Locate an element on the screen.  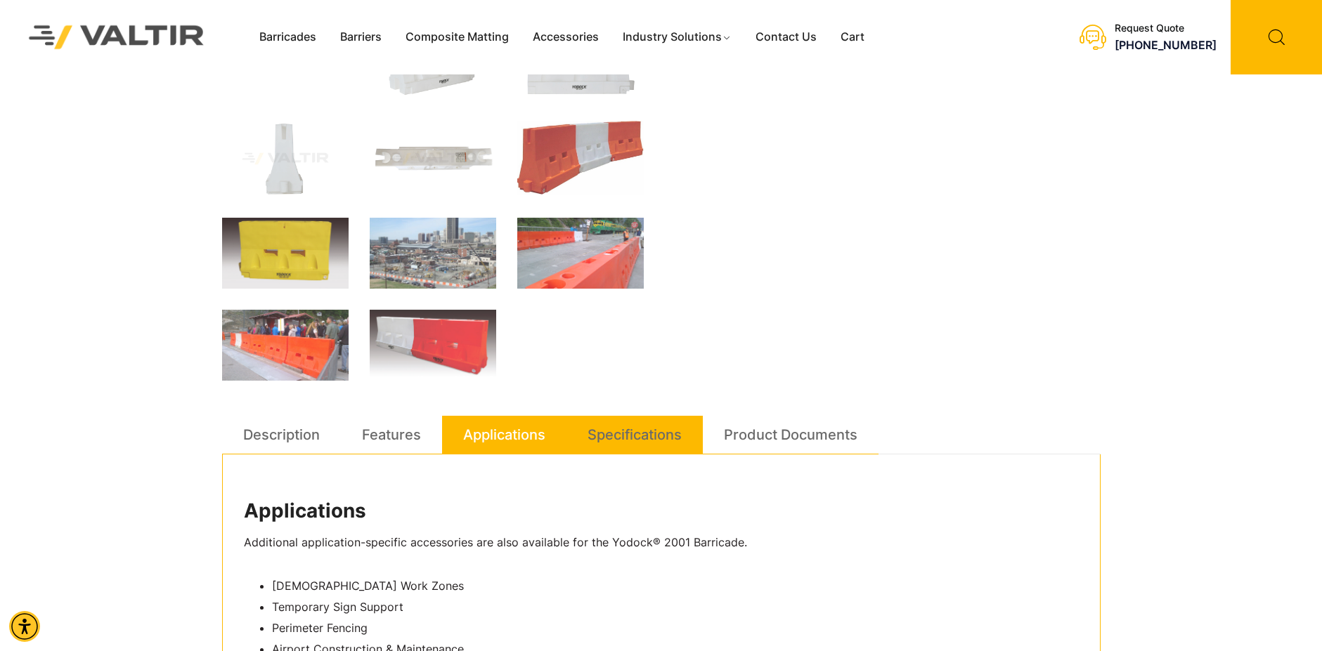
img: A white plastic component with a tapered design, likely used as a part or accessory in machinery ... is located at coordinates (285, 159).